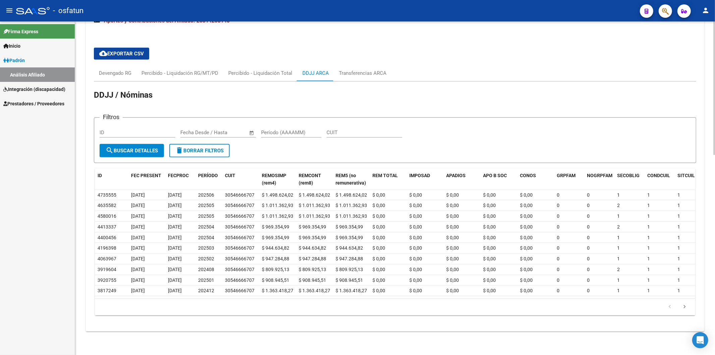  I want to click on span: 202504, so click(206, 237).